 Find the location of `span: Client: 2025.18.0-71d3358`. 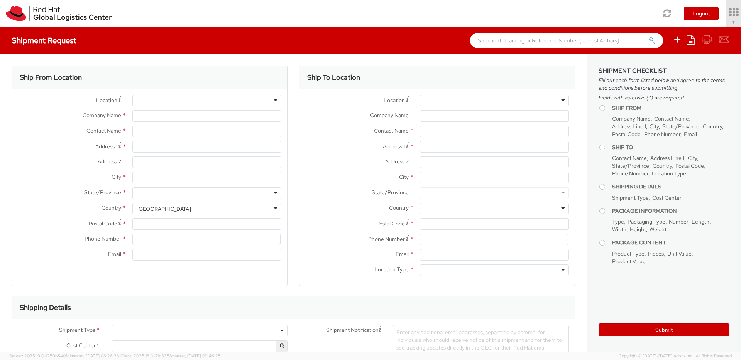

span: Client: 2025.18.0-71d3358 is located at coordinates (170, 356).